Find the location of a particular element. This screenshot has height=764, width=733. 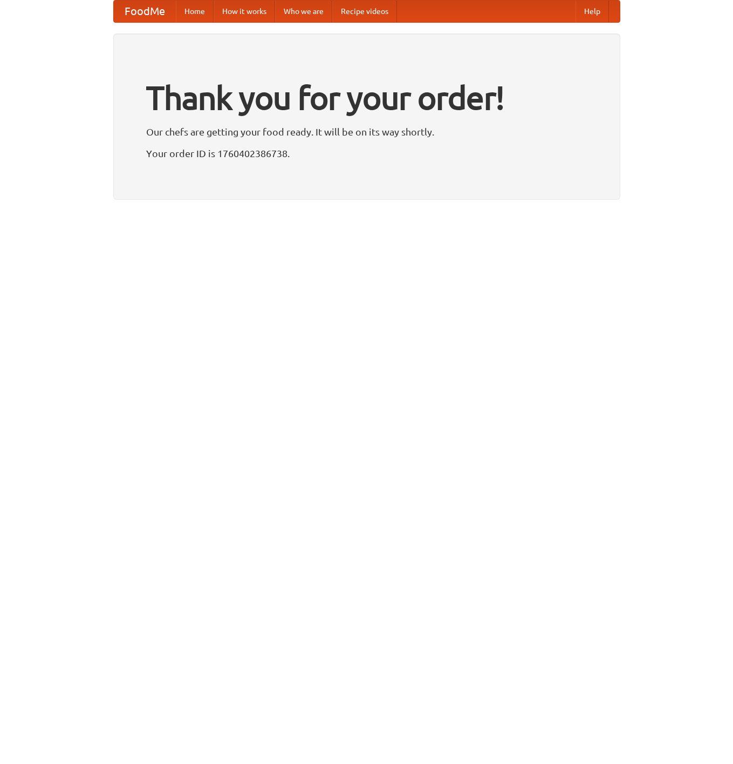

h1: Thank you for your order! is located at coordinates (367, 98).